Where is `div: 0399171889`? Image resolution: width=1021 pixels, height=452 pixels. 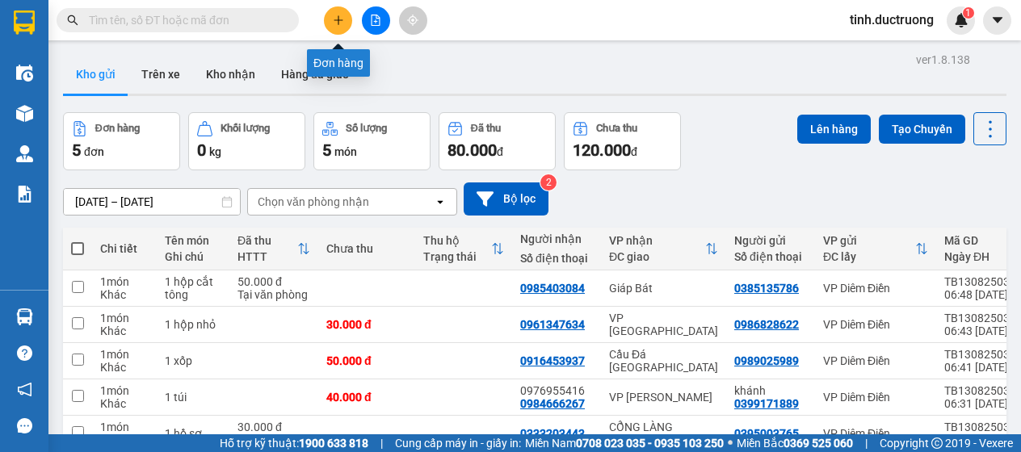
div: 0399171889 is located at coordinates (766, 404).